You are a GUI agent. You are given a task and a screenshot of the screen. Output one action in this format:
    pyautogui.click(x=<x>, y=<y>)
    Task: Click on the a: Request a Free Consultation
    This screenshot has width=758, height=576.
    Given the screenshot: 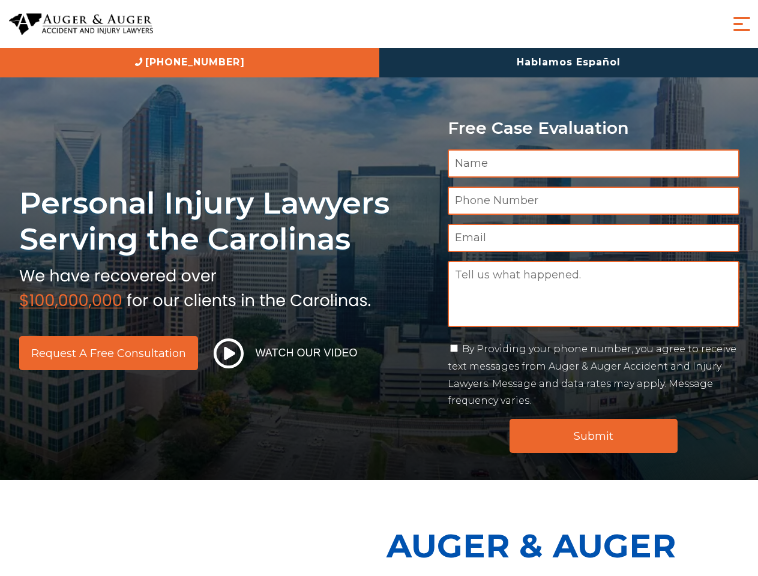 What is the action you would take?
    pyautogui.click(x=109, y=353)
    